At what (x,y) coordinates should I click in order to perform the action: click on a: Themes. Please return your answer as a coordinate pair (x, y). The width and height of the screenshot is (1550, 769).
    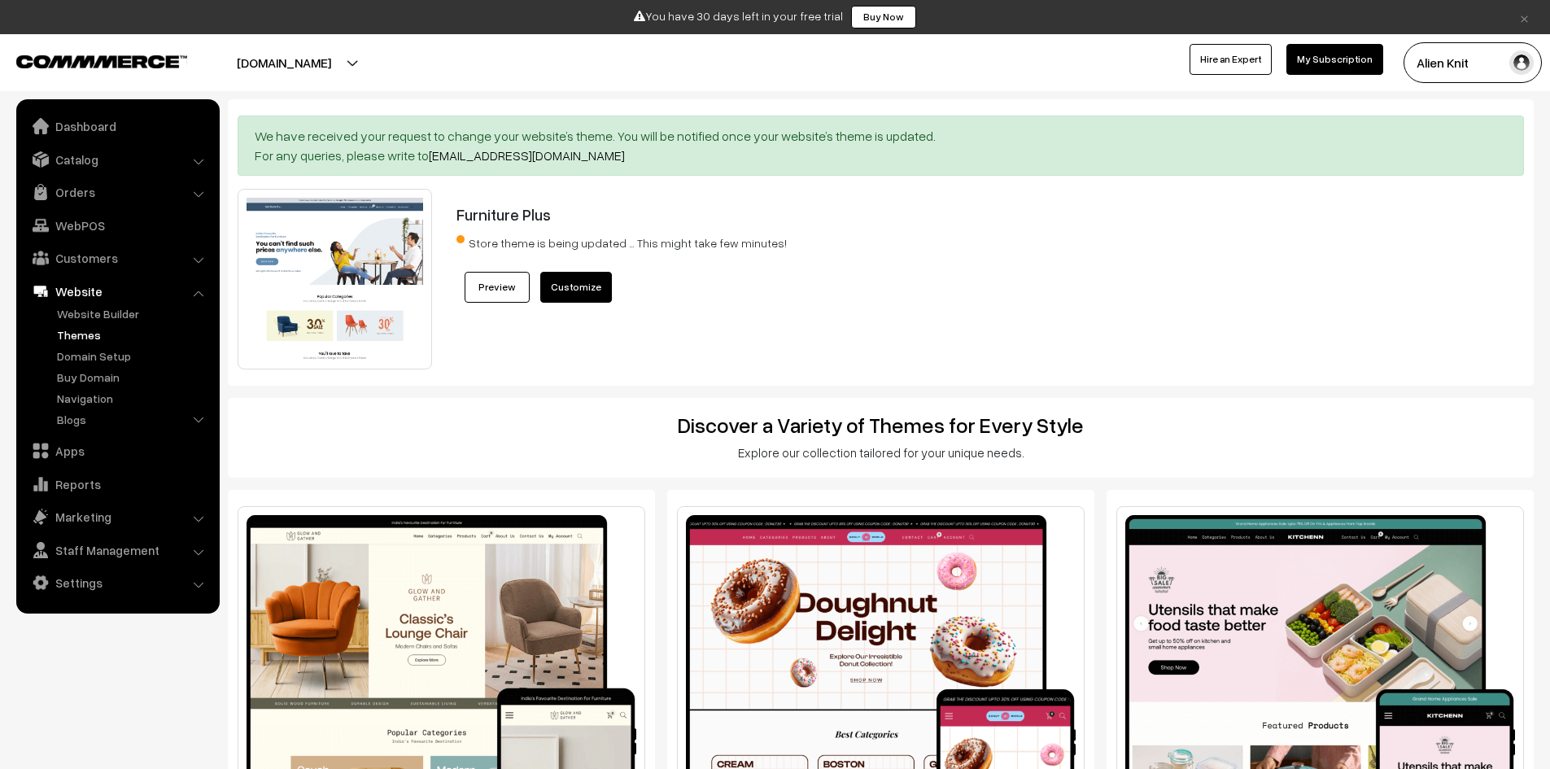
    Looking at the image, I should click on (133, 334).